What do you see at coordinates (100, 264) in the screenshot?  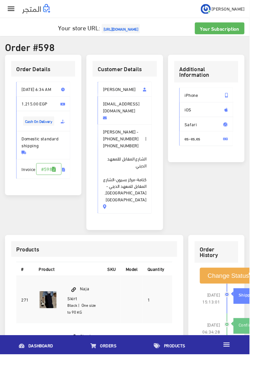 I see `h3: Products` at bounding box center [100, 264].